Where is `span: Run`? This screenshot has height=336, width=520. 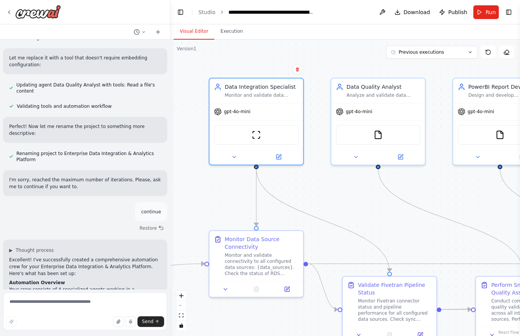
span: Run is located at coordinates (490, 12).